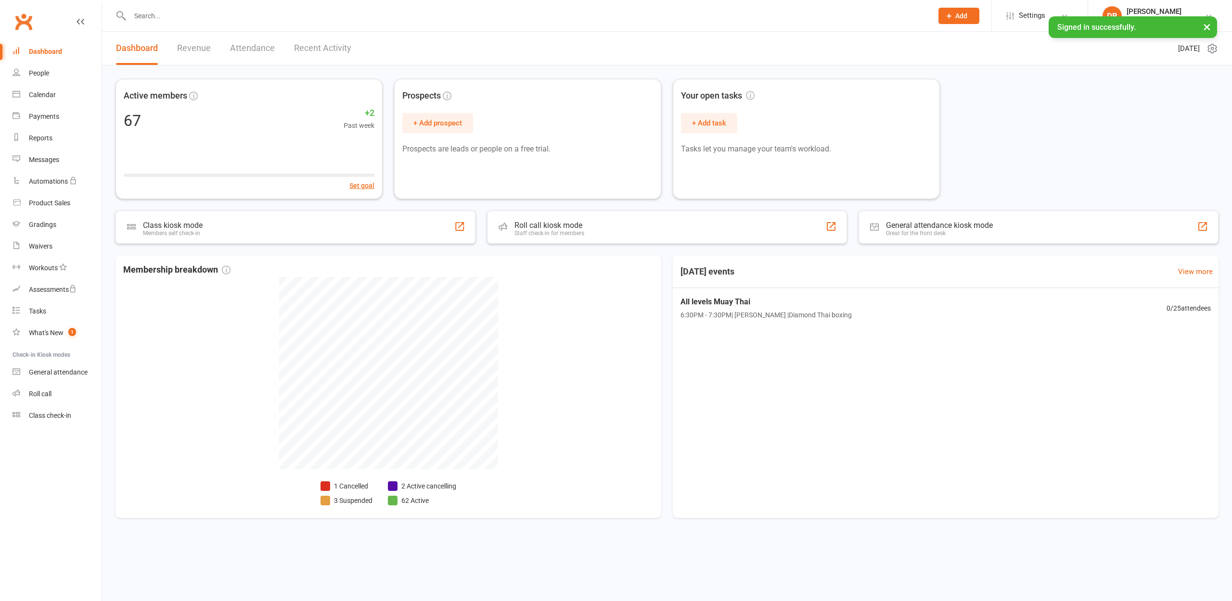  What do you see at coordinates (177, 270) in the screenshot?
I see `span: Membership breakdown` at bounding box center [177, 270].